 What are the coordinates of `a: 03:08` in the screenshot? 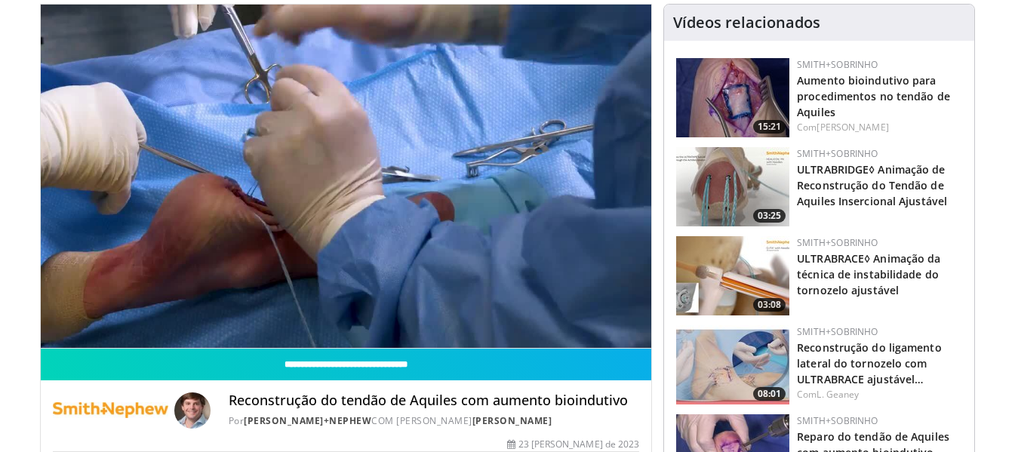 It's located at (733, 275).